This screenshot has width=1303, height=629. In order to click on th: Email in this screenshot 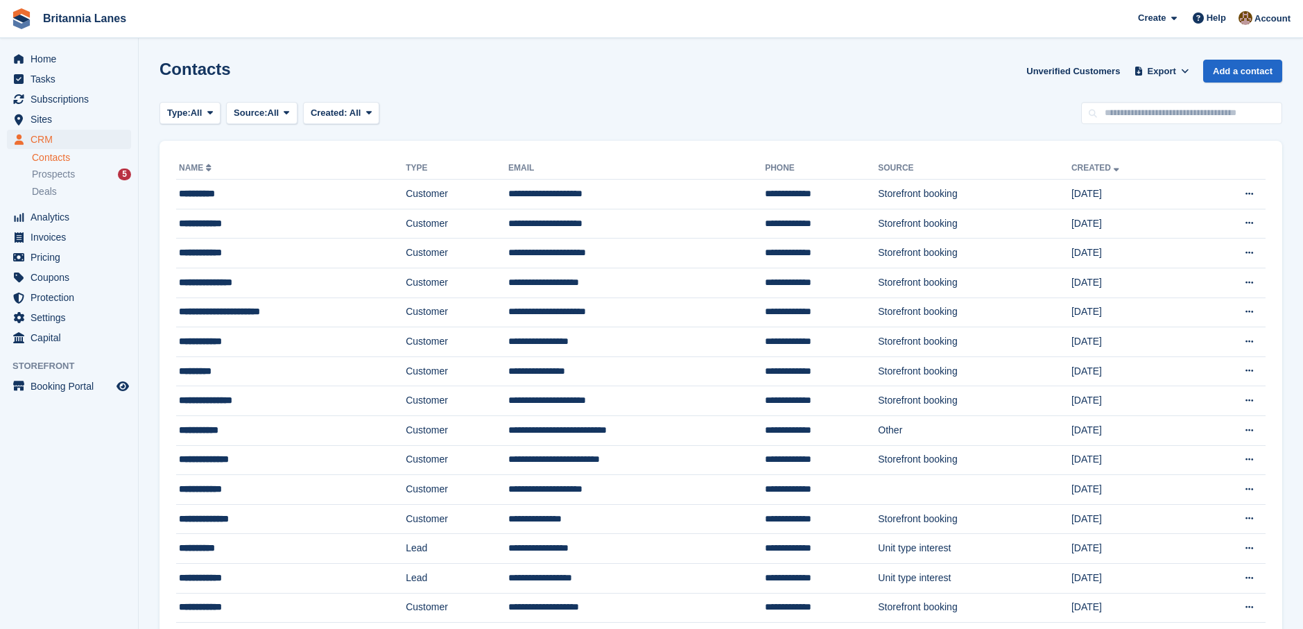, I will do `click(637, 169)`.